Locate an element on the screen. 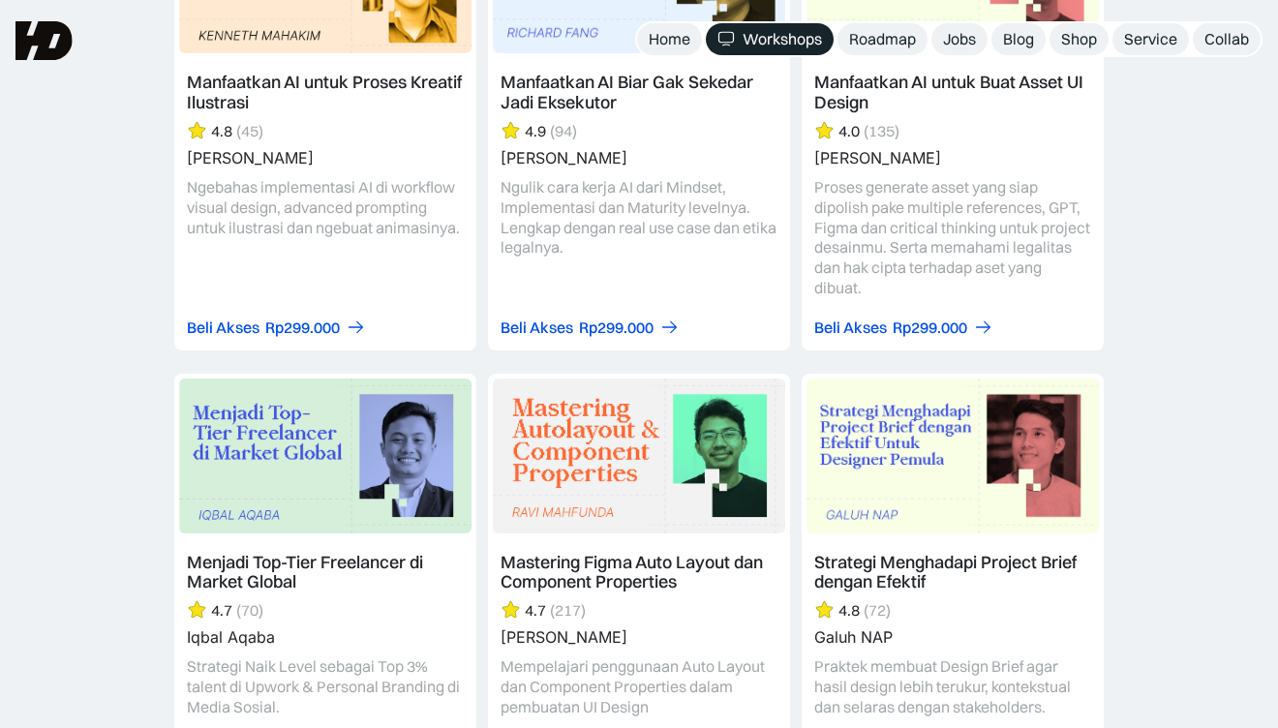  a: Collab is located at coordinates (1226, 39).